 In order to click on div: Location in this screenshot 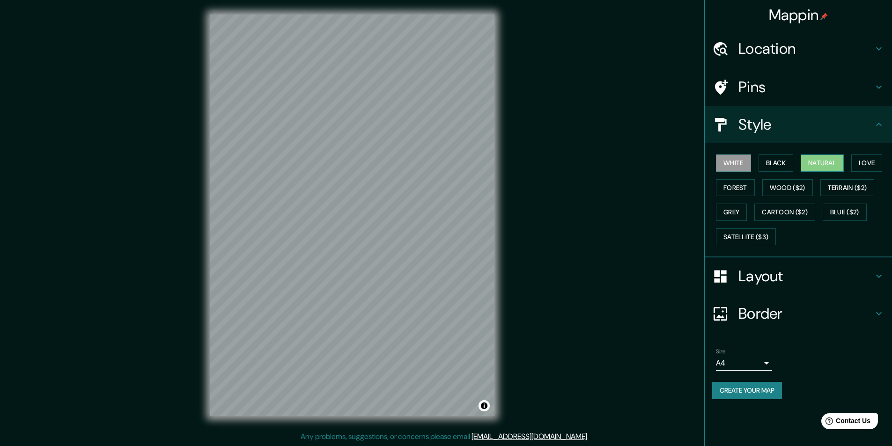, I will do `click(798, 49)`.